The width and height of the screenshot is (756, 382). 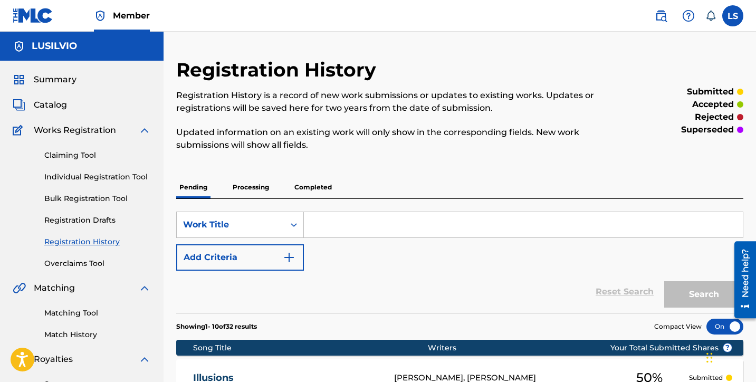 I want to click on img: Accounts, so click(x=19, y=46).